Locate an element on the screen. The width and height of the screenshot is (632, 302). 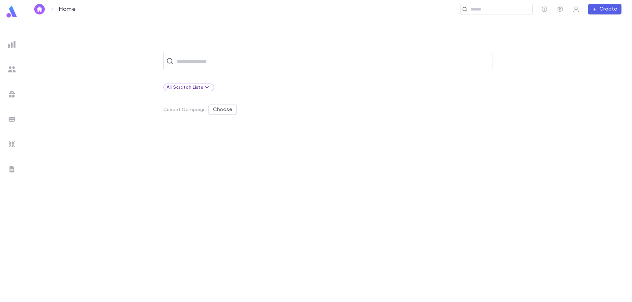
img: campaigns_grey.99e729a5f7ee94e3726e6486bddda8f1.svg is located at coordinates (12, 94).